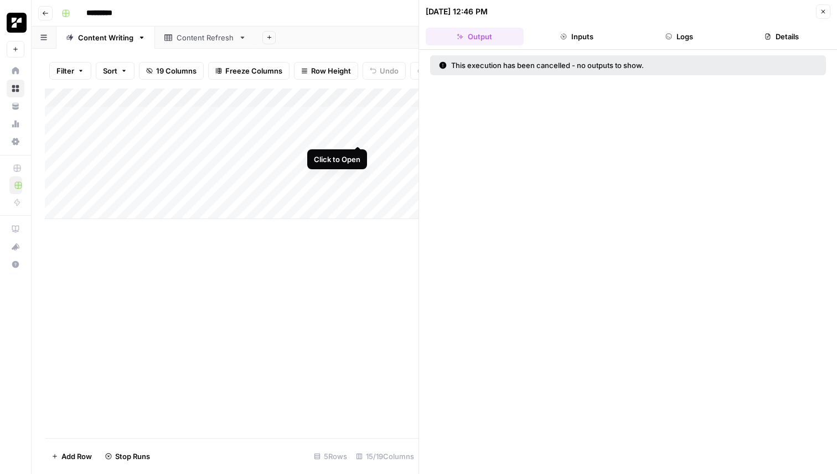 The image size is (837, 474). What do you see at coordinates (15, 265) in the screenshot?
I see `button: Help + Support` at bounding box center [15, 265].